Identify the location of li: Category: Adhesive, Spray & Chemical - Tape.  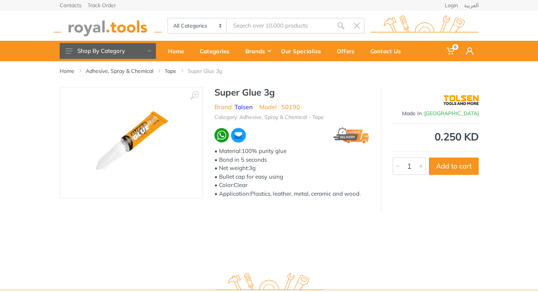
(269, 117).